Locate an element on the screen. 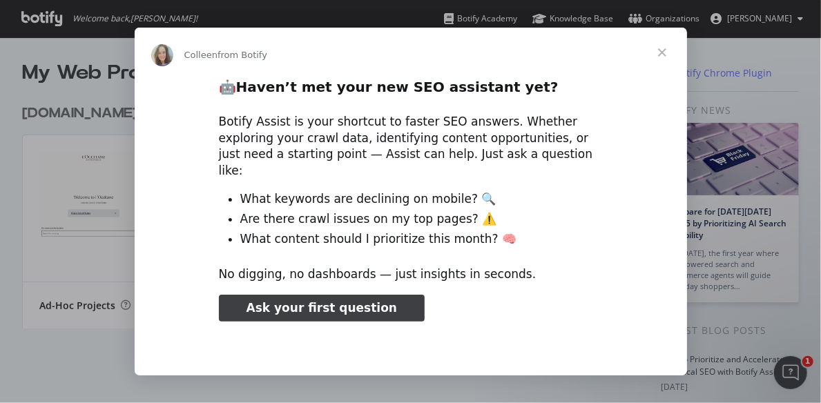  li: What content should I prioritize this month? 🧠 is located at coordinates (421, 240).